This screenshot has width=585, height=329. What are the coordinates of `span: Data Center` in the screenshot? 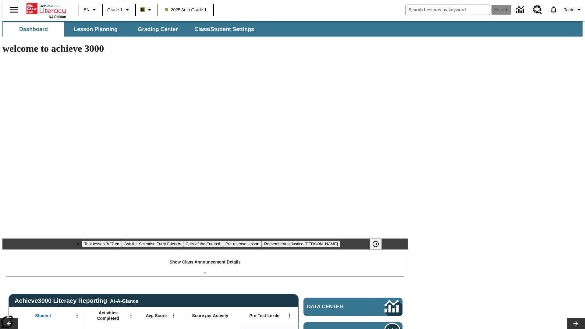 It's located at (335, 307).